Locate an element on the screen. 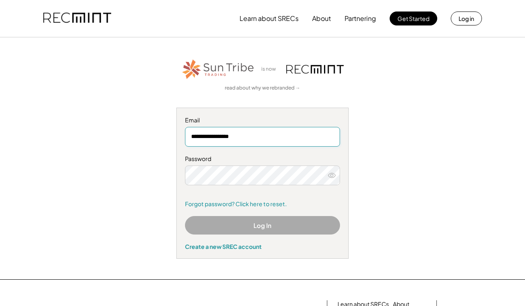 The image size is (525, 306). div: Create a new SREC account is located at coordinates (263, 246).